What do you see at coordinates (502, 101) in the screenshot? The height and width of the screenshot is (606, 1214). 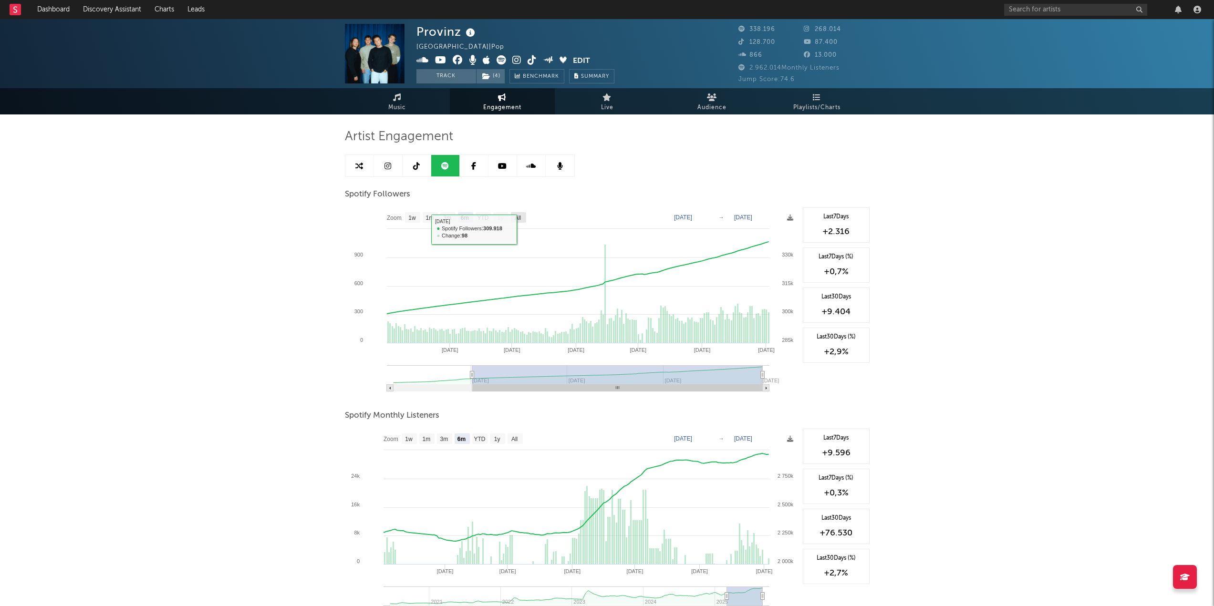 I see `a: Engagement` at bounding box center [502, 101].